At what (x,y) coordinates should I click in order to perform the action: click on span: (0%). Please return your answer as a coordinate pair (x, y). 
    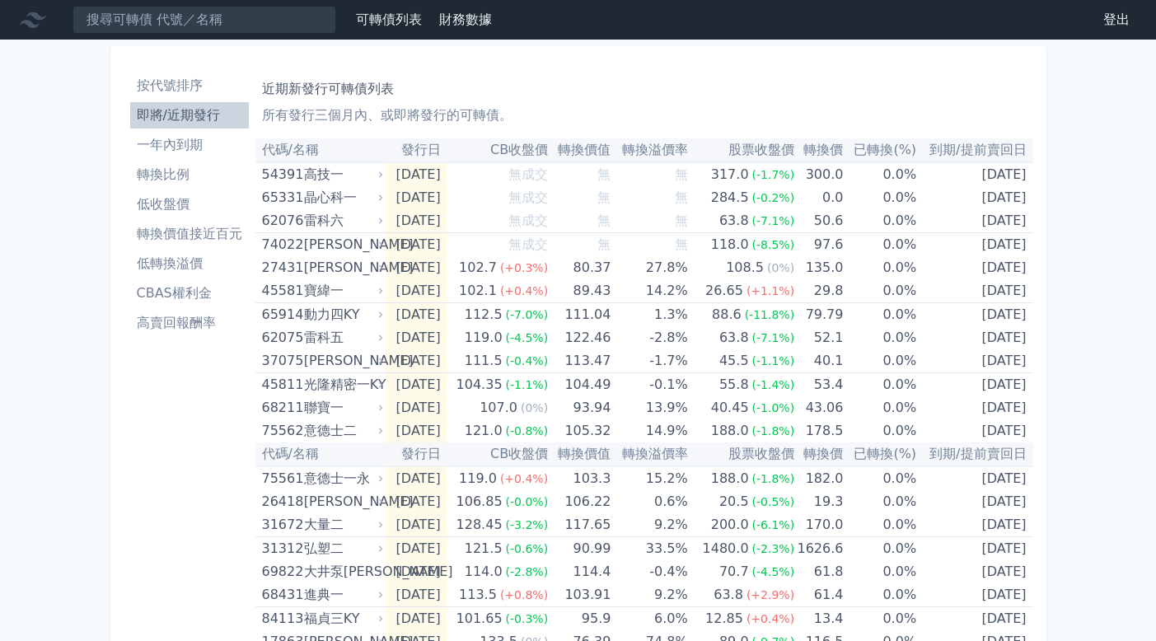
    Looking at the image, I should click on (780, 268).